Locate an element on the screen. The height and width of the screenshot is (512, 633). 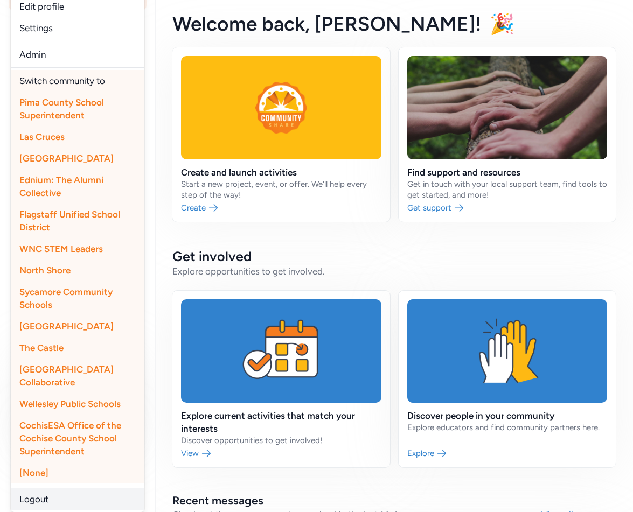
span: [None] is located at coordinates (34, 473).